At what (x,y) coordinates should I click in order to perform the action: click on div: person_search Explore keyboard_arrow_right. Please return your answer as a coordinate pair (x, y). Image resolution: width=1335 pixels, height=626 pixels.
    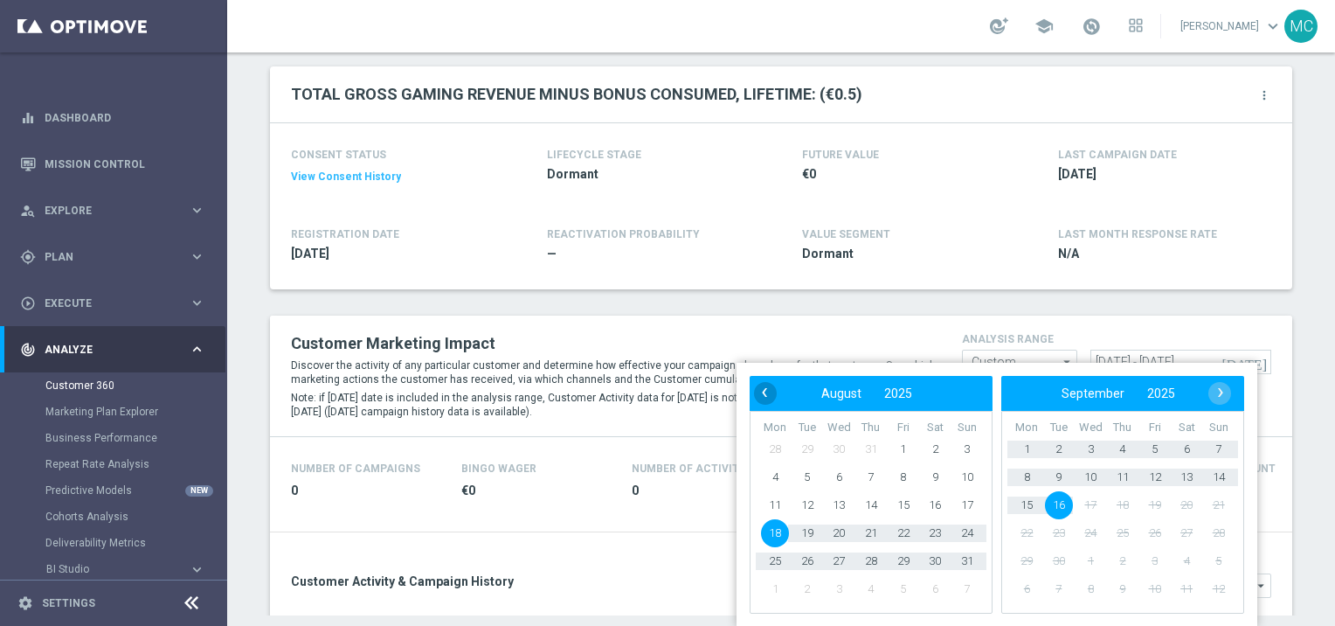
    Looking at the image, I should click on (113, 211).